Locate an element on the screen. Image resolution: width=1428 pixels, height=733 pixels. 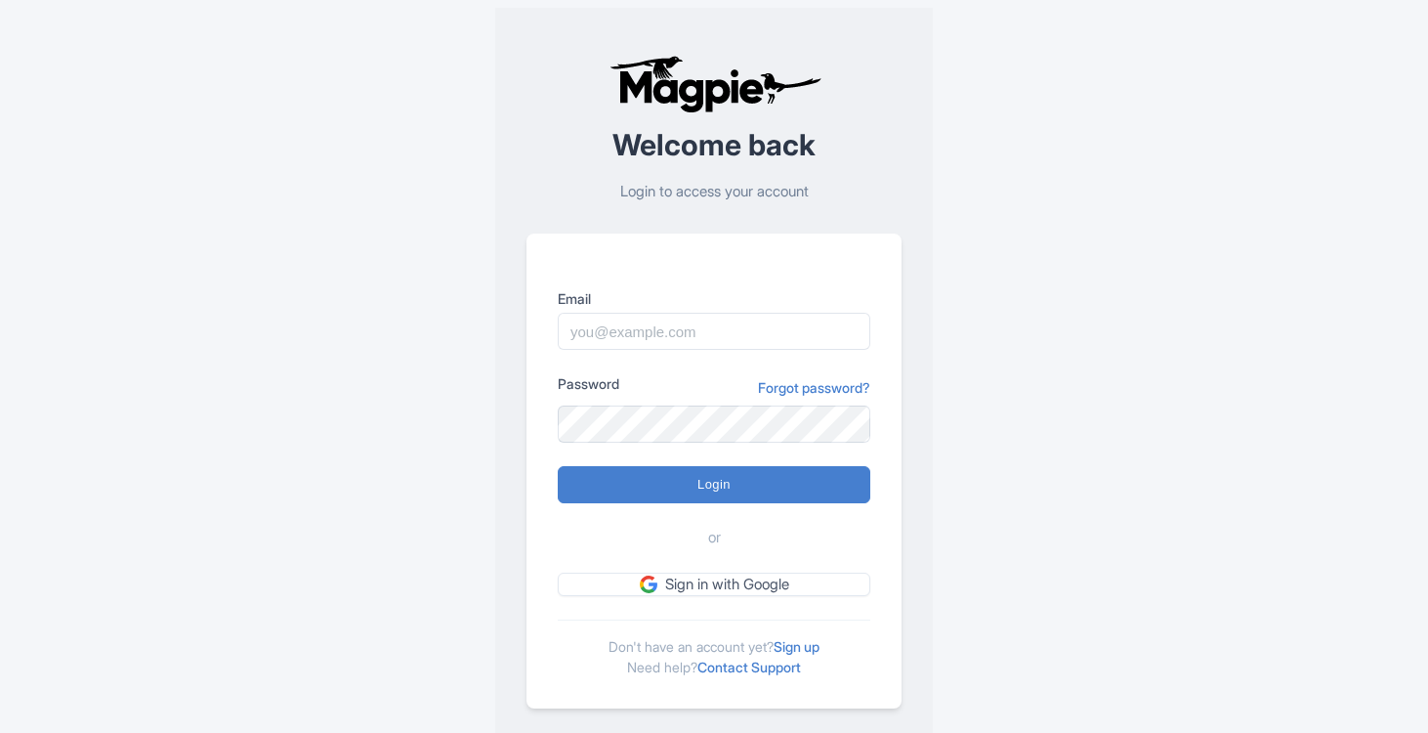
input: Login is located at coordinates (714, 484).